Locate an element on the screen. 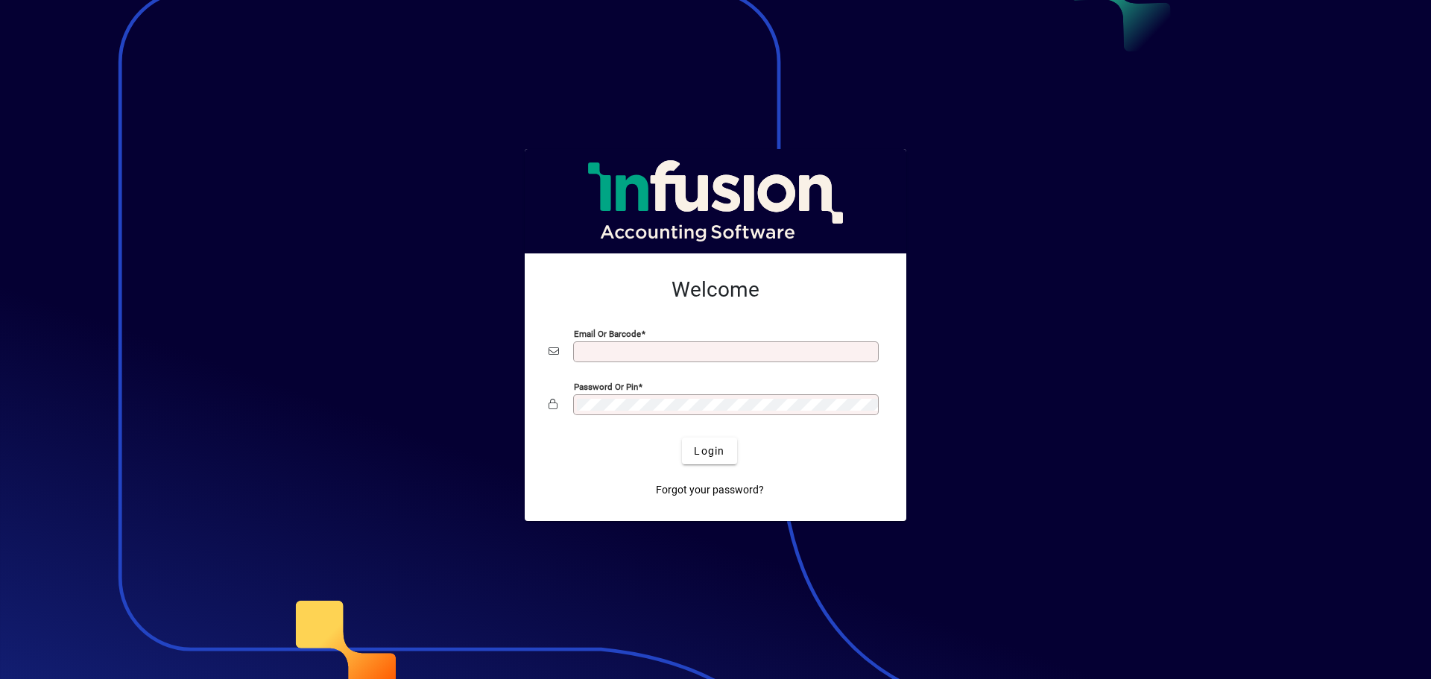 The height and width of the screenshot is (679, 1431). mat-label: Password or Pin is located at coordinates (606, 387).